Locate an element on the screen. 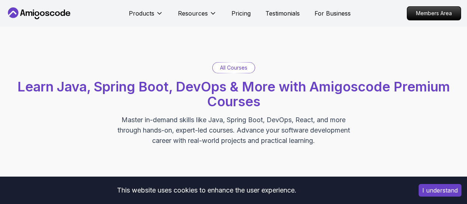 This screenshot has width=467, height=204. button: Resources is located at coordinates (197, 16).